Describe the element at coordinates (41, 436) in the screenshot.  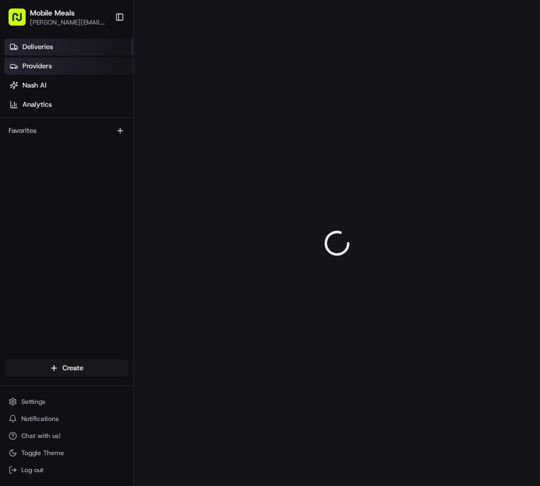
I see `span: Chat with us!` at that location.